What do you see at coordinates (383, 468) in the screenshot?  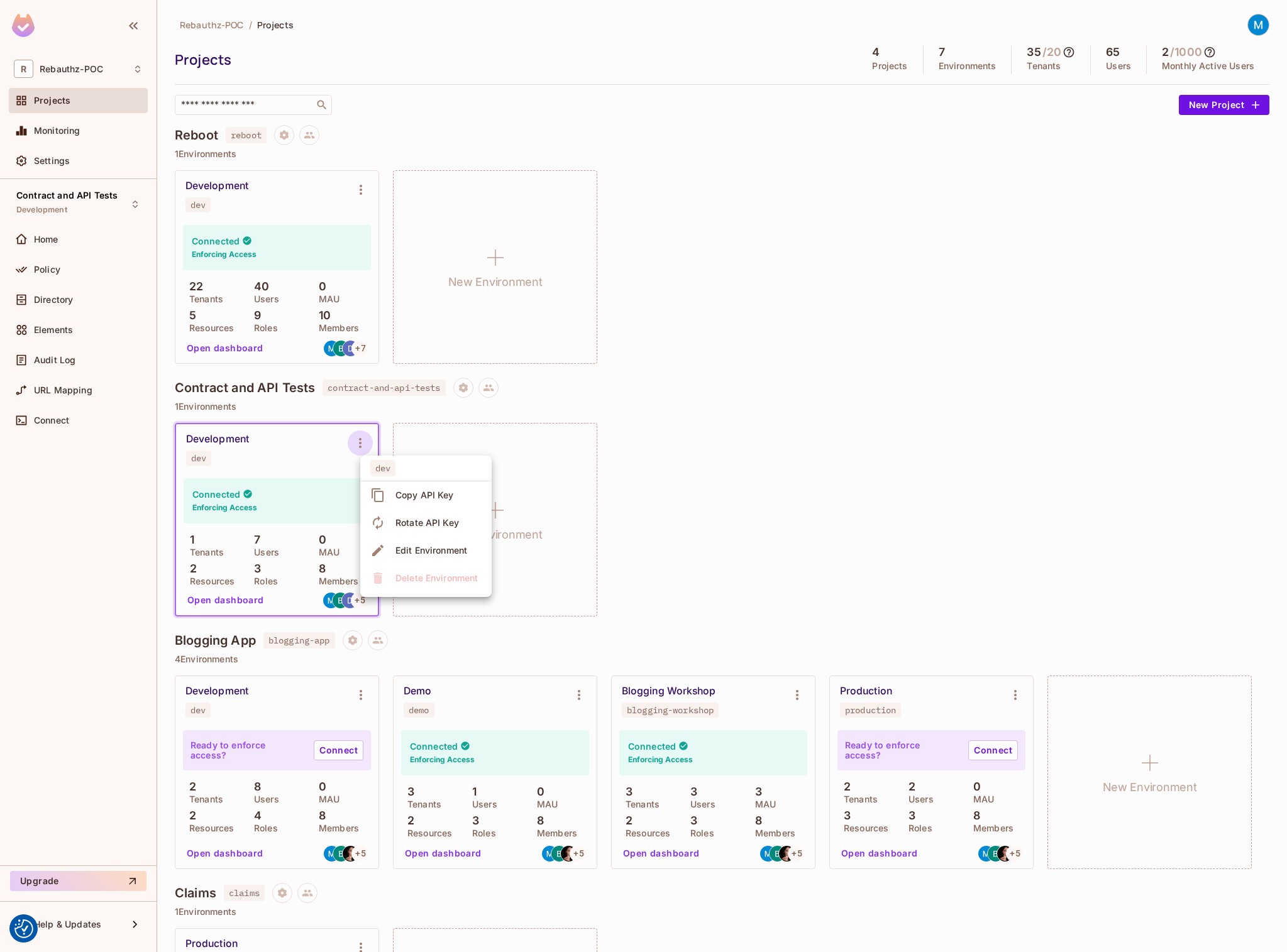 I see `span: dev` at bounding box center [383, 468].